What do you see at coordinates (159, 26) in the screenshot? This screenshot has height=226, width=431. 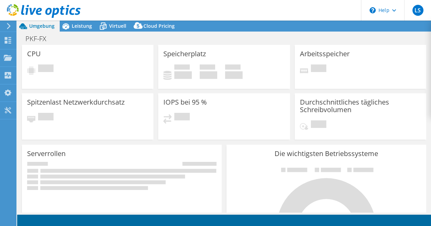 I see `span: Cloud Pricing` at bounding box center [159, 26].